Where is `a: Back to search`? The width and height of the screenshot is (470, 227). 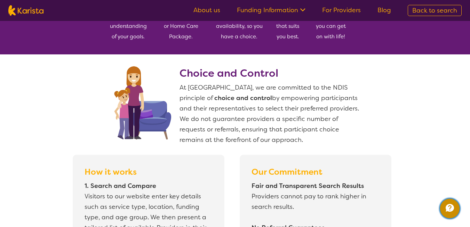
a: Back to search is located at coordinates (435, 10).